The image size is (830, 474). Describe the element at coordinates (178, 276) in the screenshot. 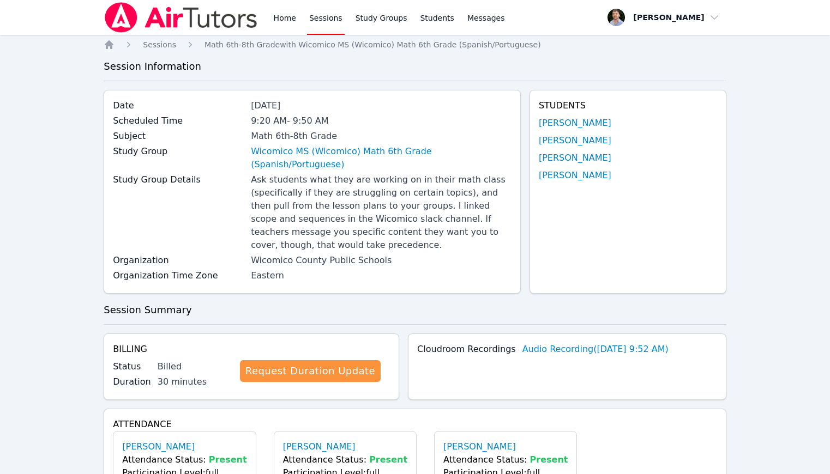

I see `label: Organization Time Zone` at that location.